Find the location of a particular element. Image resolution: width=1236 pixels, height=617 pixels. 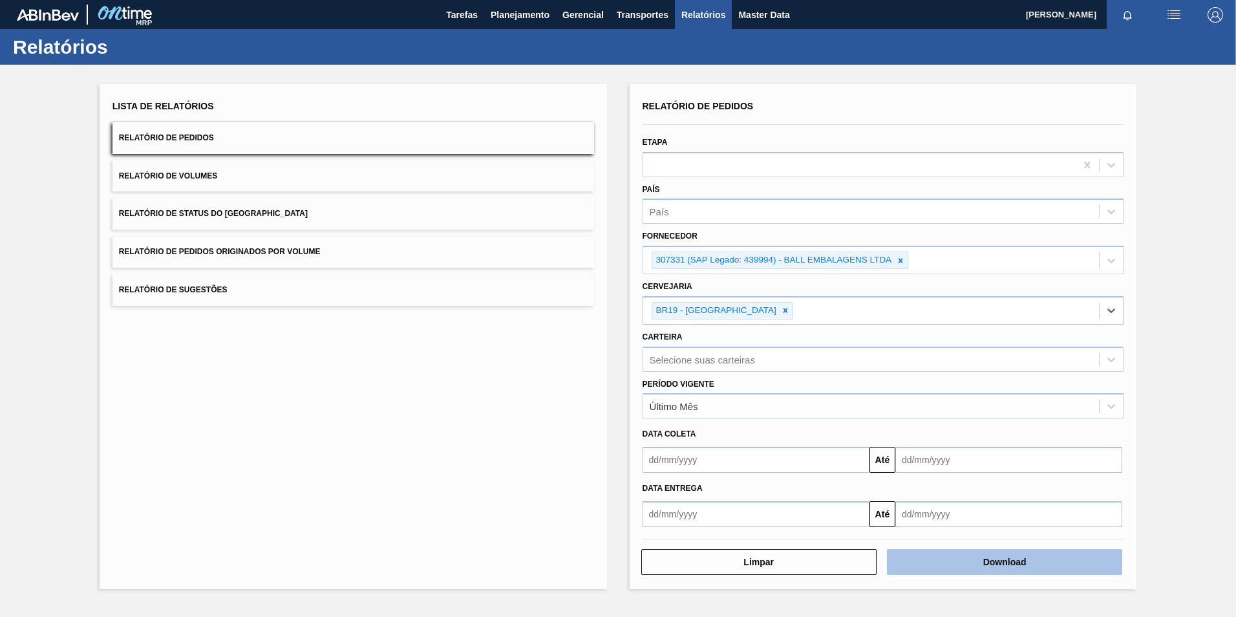

button: Limpar is located at coordinates (759, 562).